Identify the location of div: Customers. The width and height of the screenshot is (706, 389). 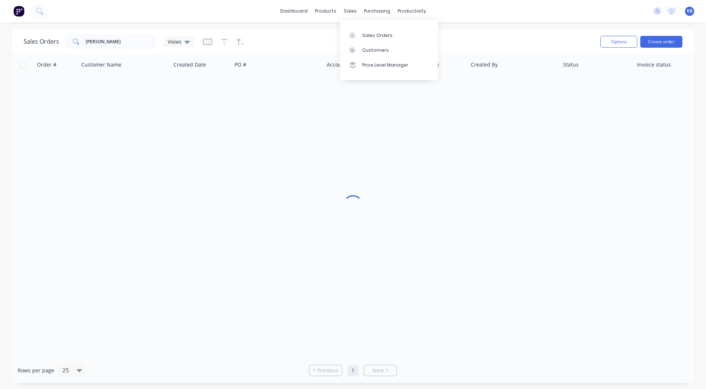
(376, 50).